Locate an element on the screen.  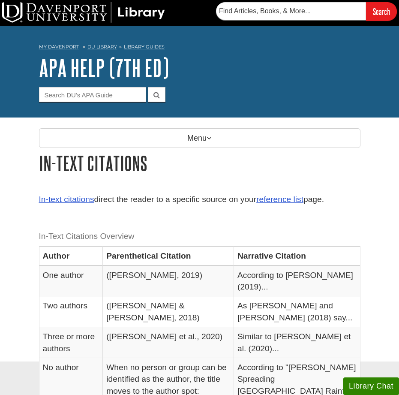
caption: In-Text Citations Overview is located at coordinates (200, 236).